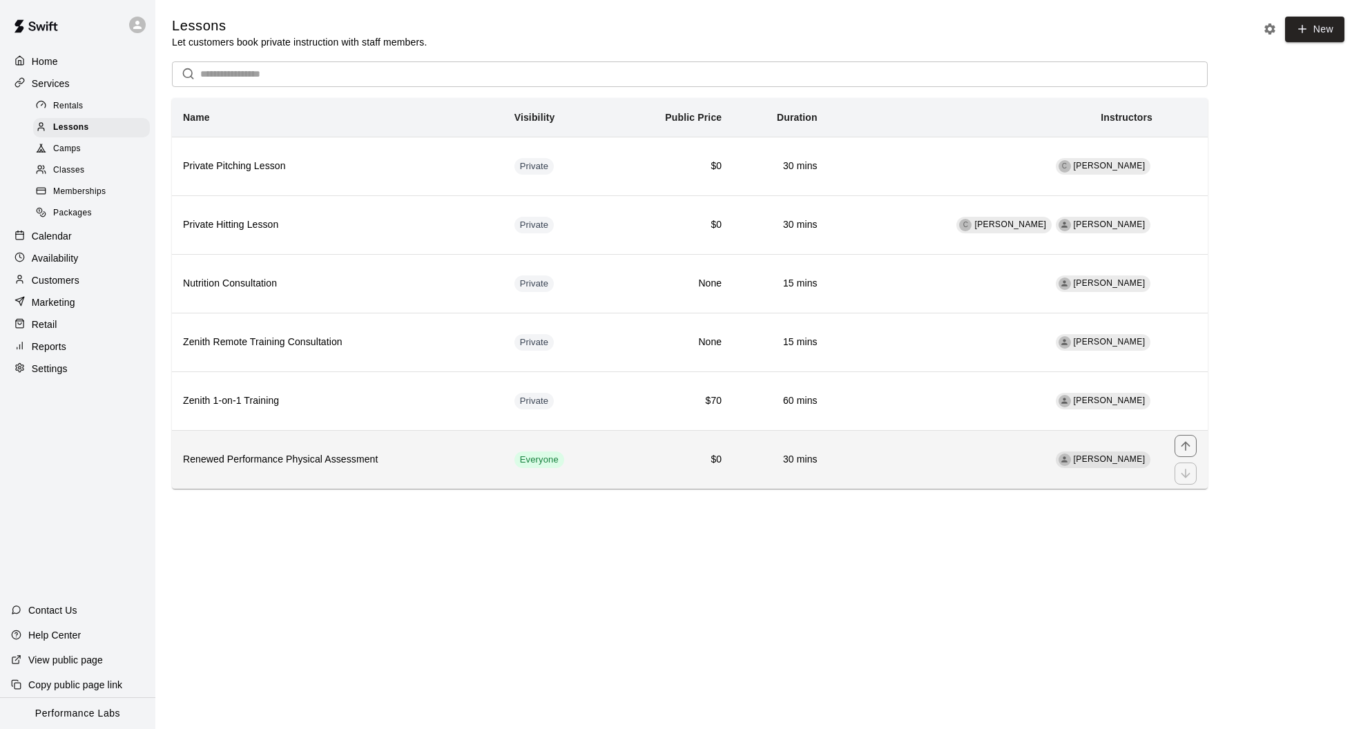  What do you see at coordinates (77, 369) in the screenshot?
I see `a: Settings` at bounding box center [77, 369].